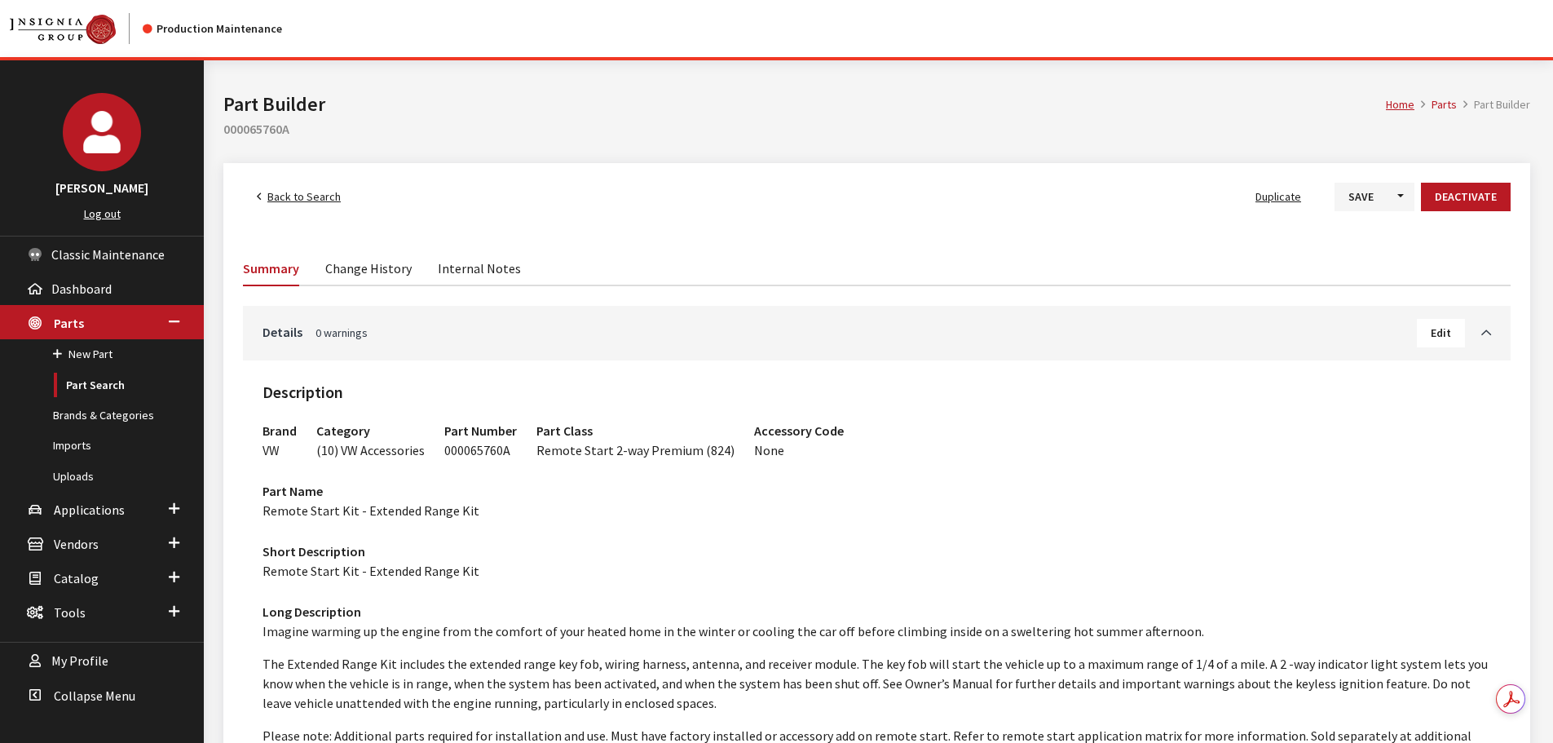  Describe the element at coordinates (1361, 196) in the screenshot. I see `button: Save` at that location.